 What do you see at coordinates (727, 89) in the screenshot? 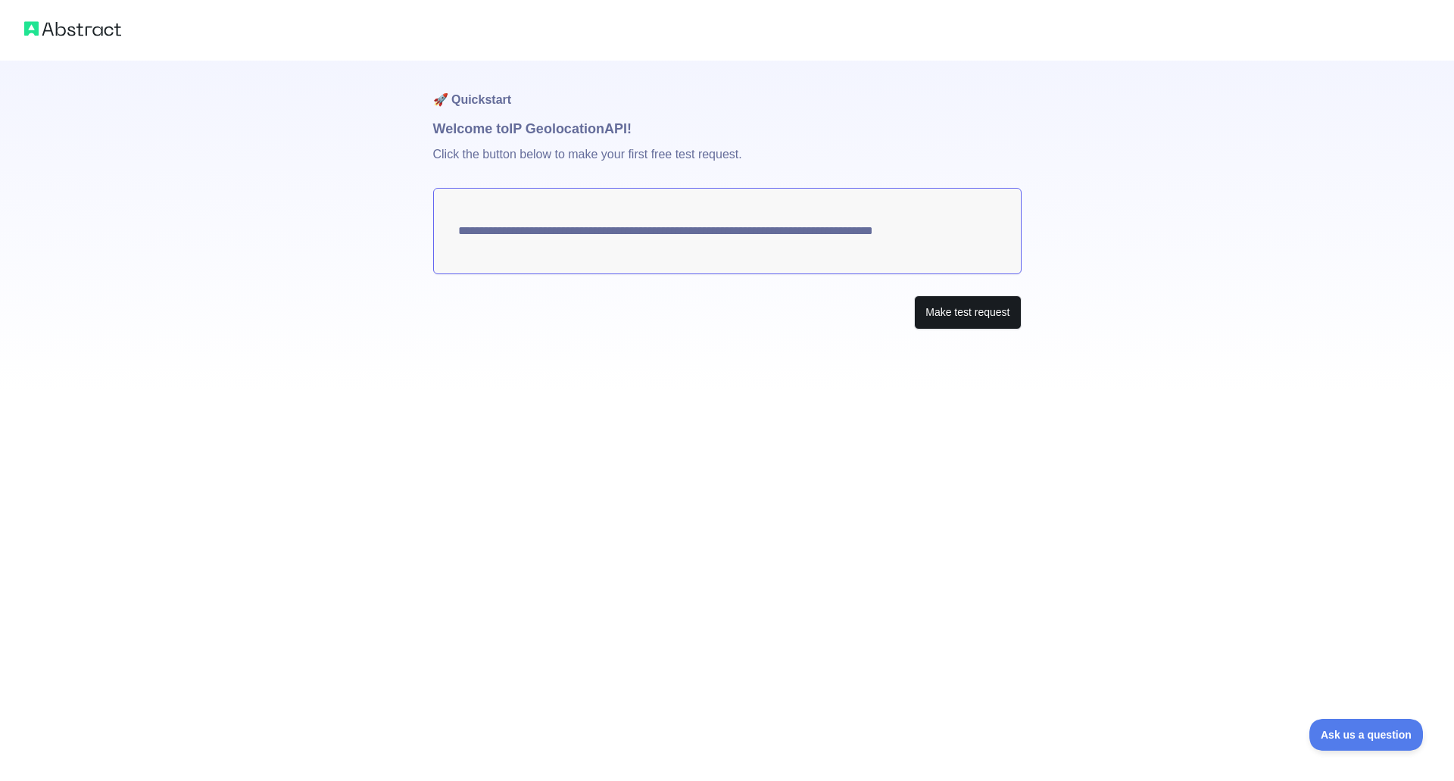
I see `h1: 🚀 Quickstart` at bounding box center [727, 89].